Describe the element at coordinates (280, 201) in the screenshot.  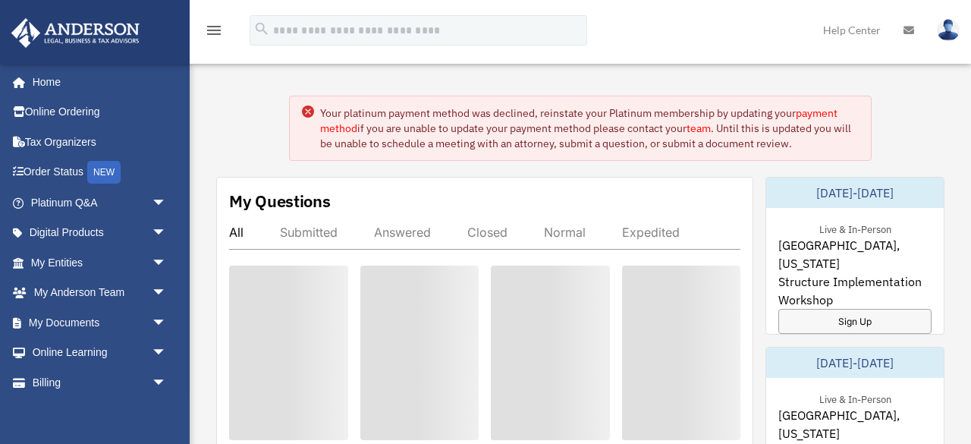
I see `div: My Questions` at that location.